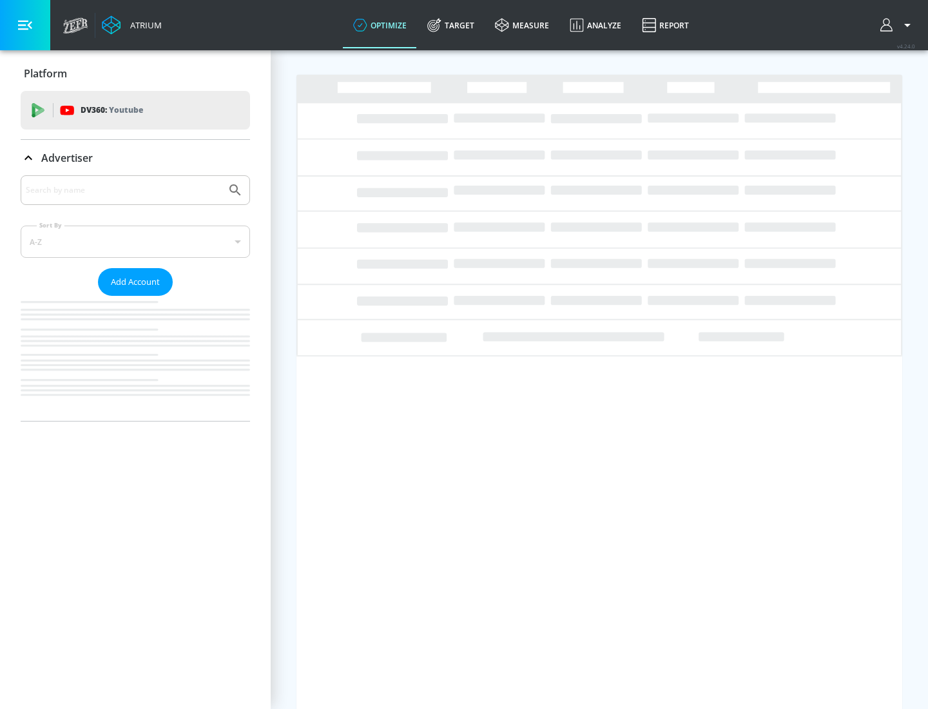  I want to click on a: Target, so click(451, 25).